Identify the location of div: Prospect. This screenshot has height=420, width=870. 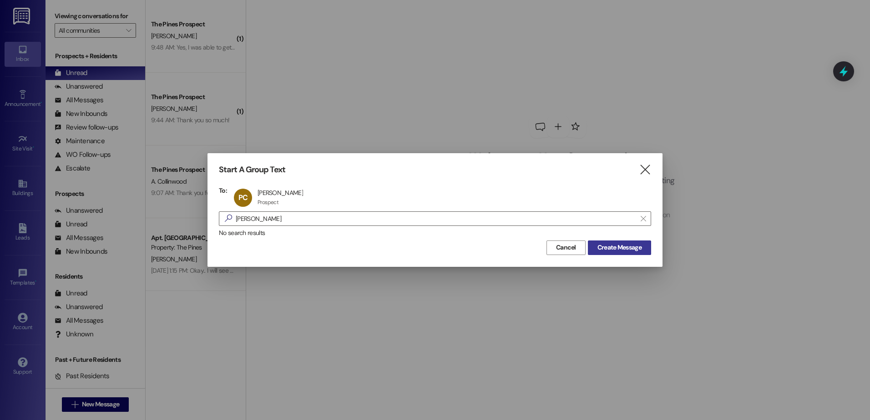
(268, 202).